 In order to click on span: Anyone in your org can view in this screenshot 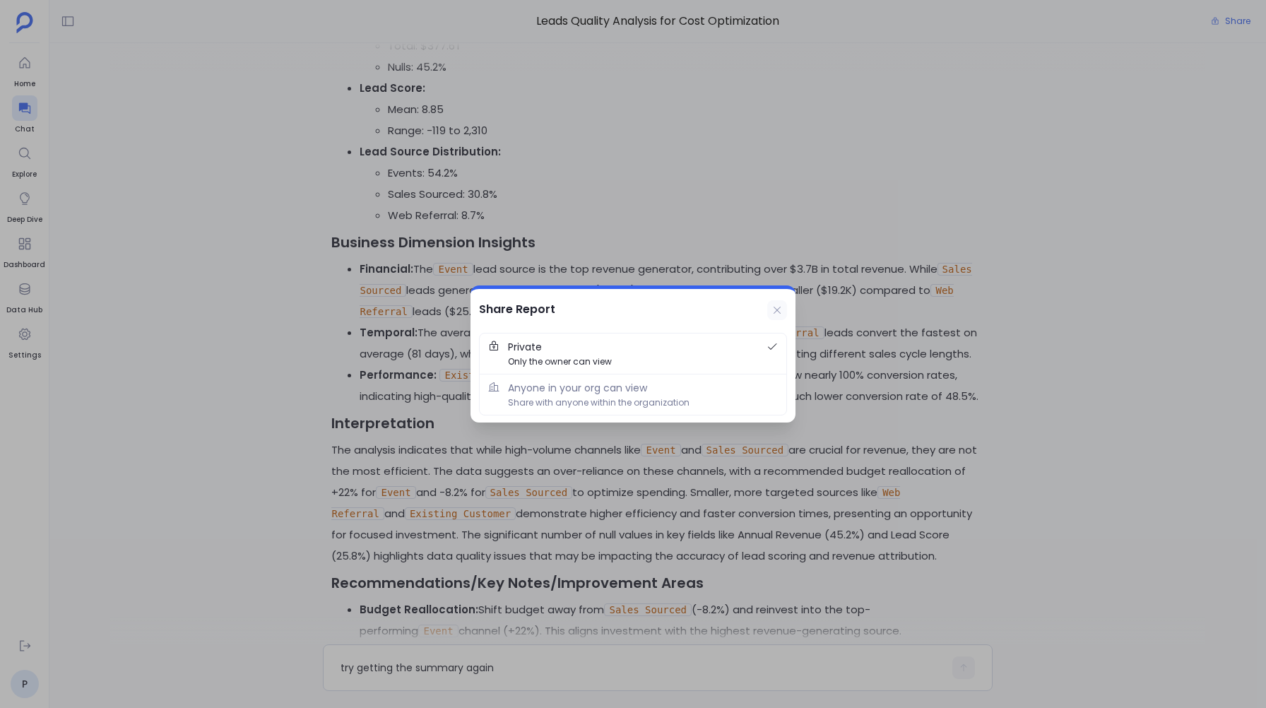, I will do `click(577, 388)`.